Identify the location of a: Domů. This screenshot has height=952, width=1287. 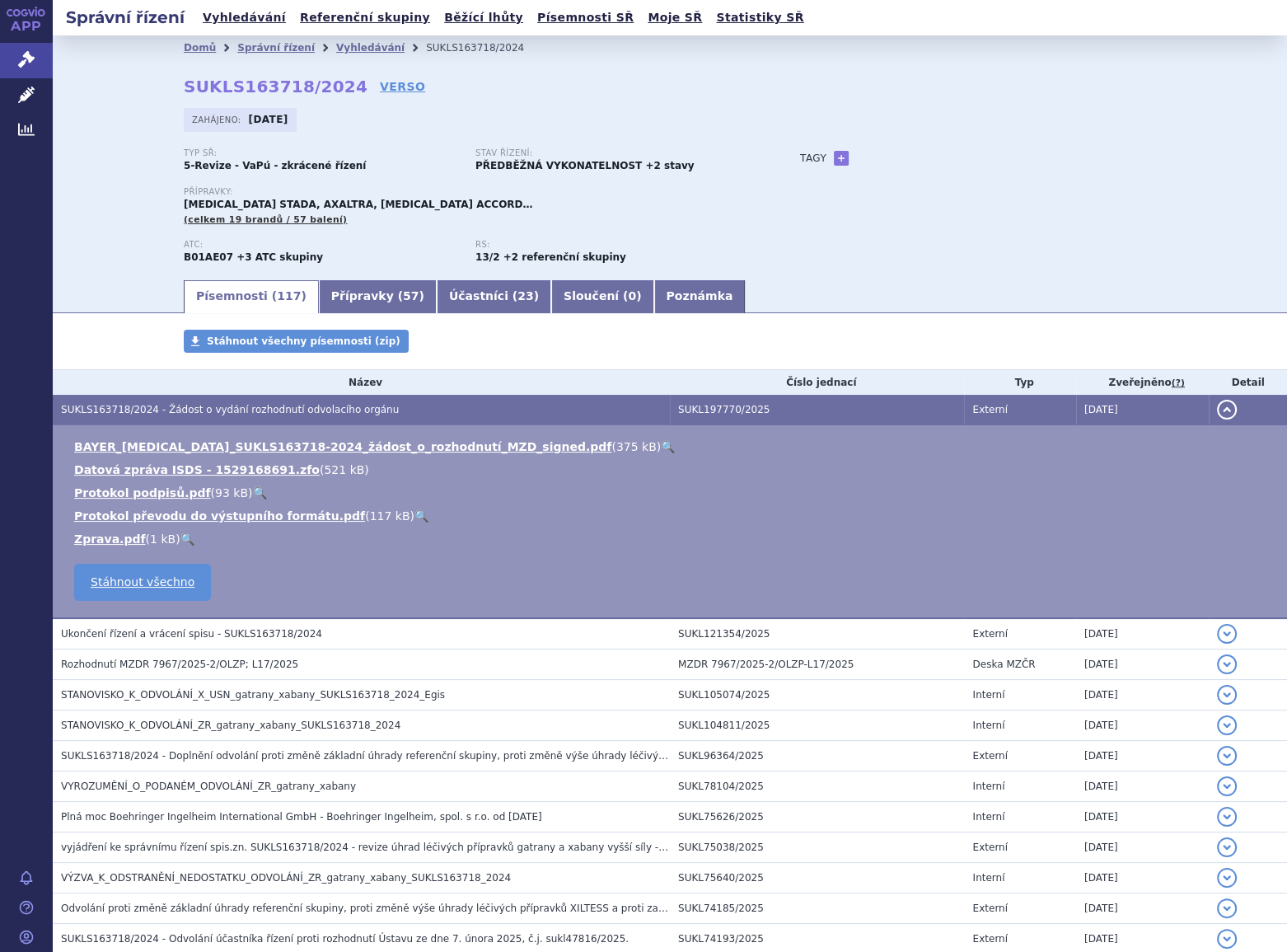
(199, 48).